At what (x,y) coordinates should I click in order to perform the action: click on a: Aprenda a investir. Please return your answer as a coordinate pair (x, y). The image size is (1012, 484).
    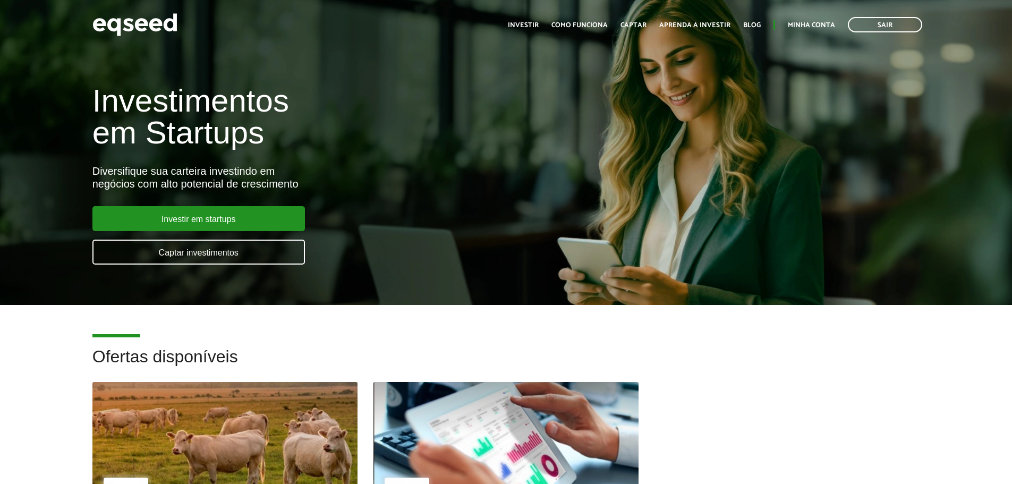
    Looking at the image, I should click on (695, 25).